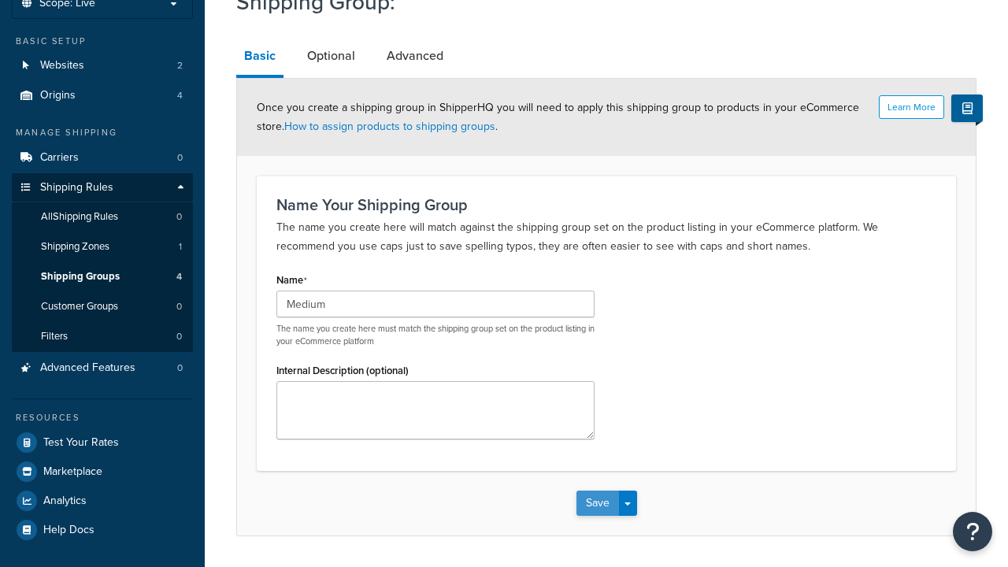 The height and width of the screenshot is (567, 1008). I want to click on li: Carriers, so click(102, 158).